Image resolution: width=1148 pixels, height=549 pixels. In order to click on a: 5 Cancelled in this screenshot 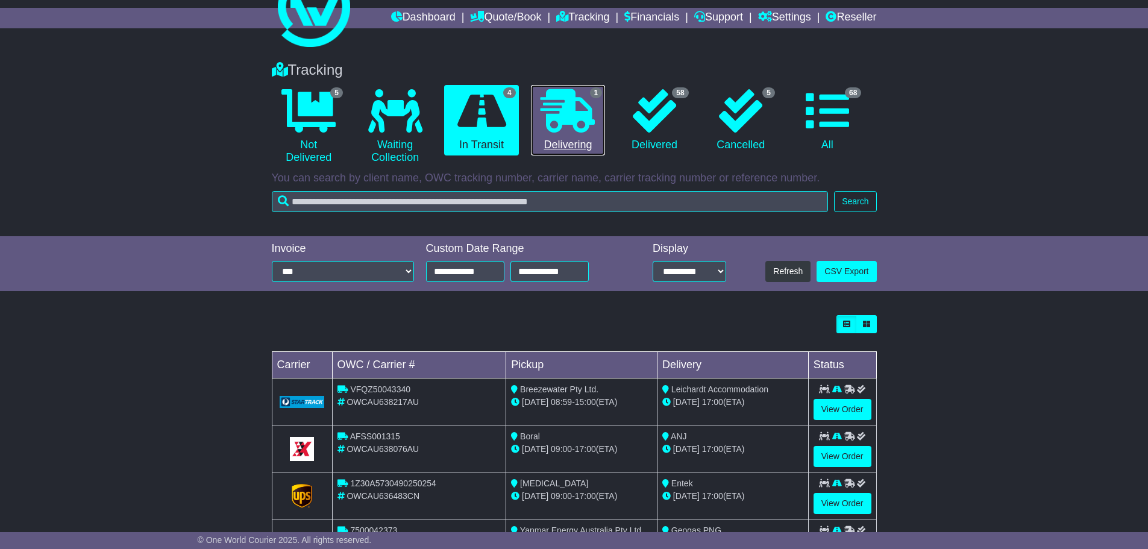, I will do `click(741, 121)`.